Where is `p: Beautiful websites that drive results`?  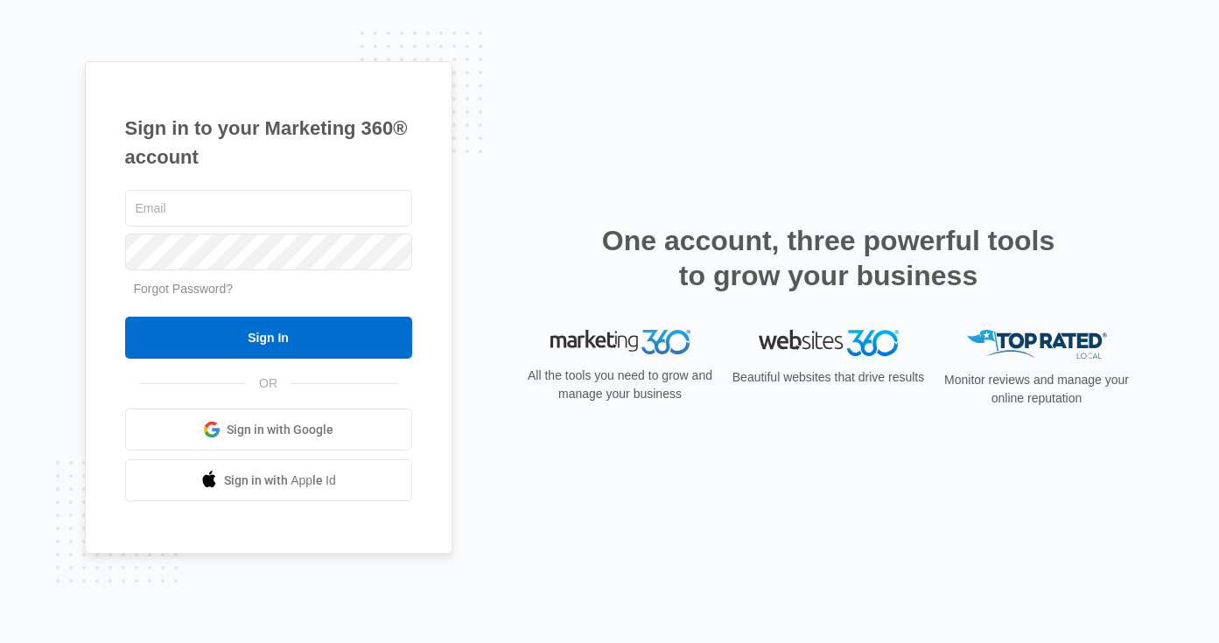
p: Beautiful websites that drive results is located at coordinates (829, 377).